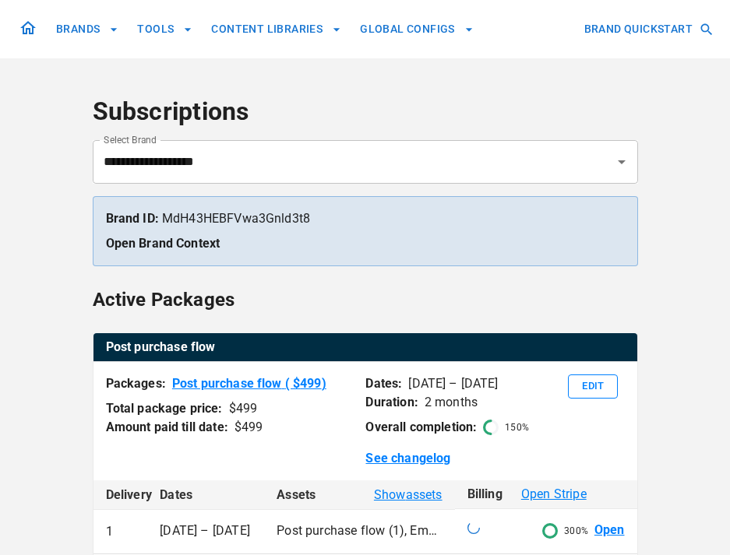 Image resolution: width=730 pixels, height=555 pixels. What do you see at coordinates (365, 347) in the screenshot?
I see `th: Post purchase flow` at bounding box center [365, 347].